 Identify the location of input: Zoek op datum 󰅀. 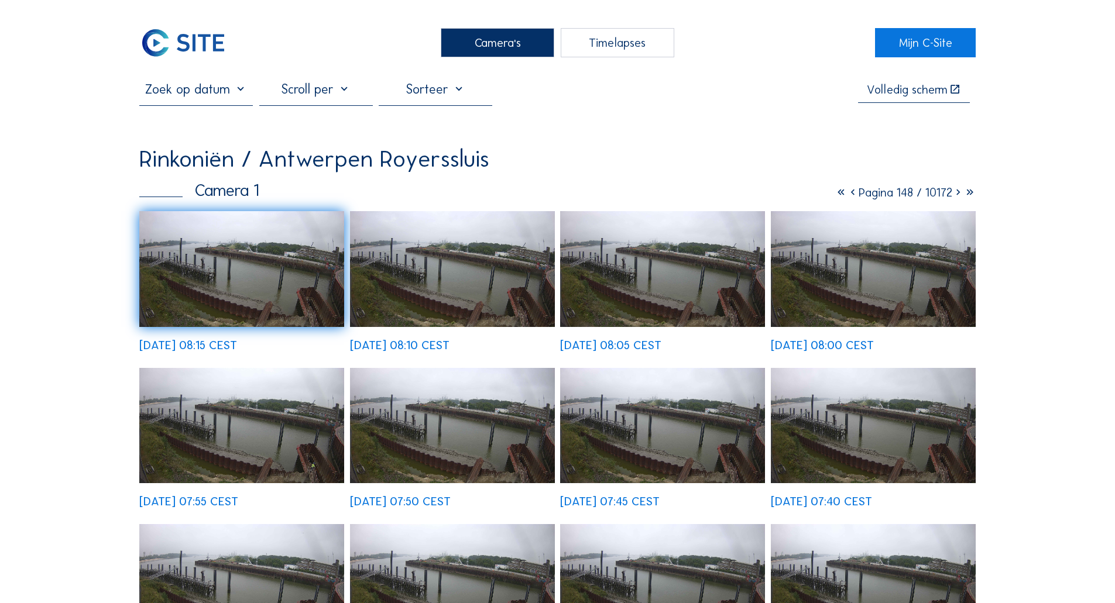
(196, 89).